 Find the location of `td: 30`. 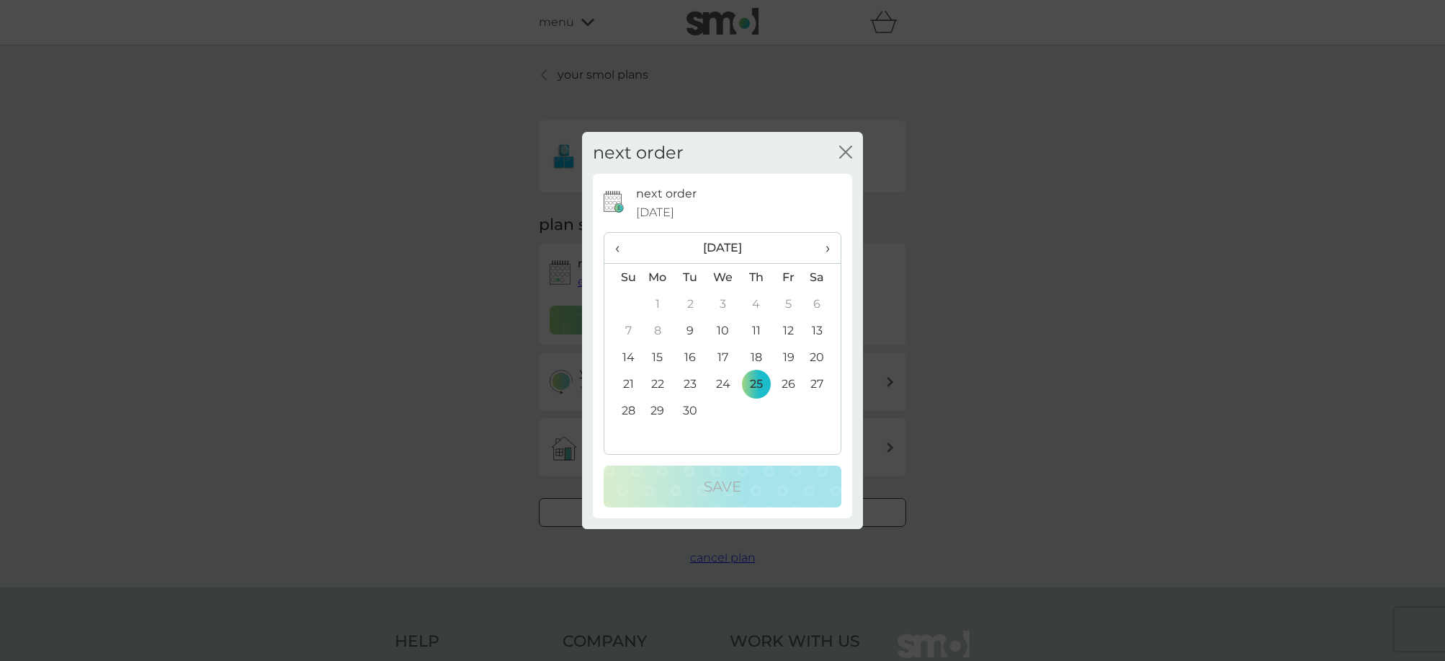

td: 30 is located at coordinates (690, 410).